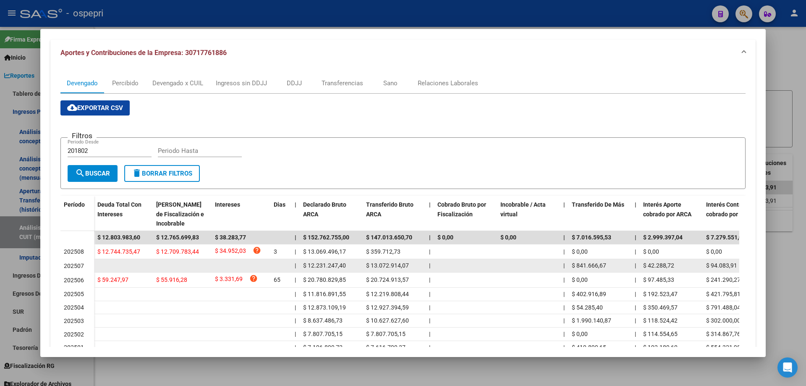 The width and height of the screenshot is (806, 386). I want to click on div: Devengado, so click(82, 83).